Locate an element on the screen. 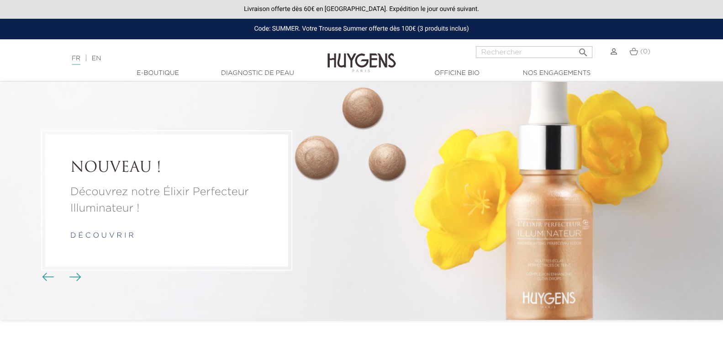 The image size is (723, 340). a: NOUVEAU ! is located at coordinates (167, 169).